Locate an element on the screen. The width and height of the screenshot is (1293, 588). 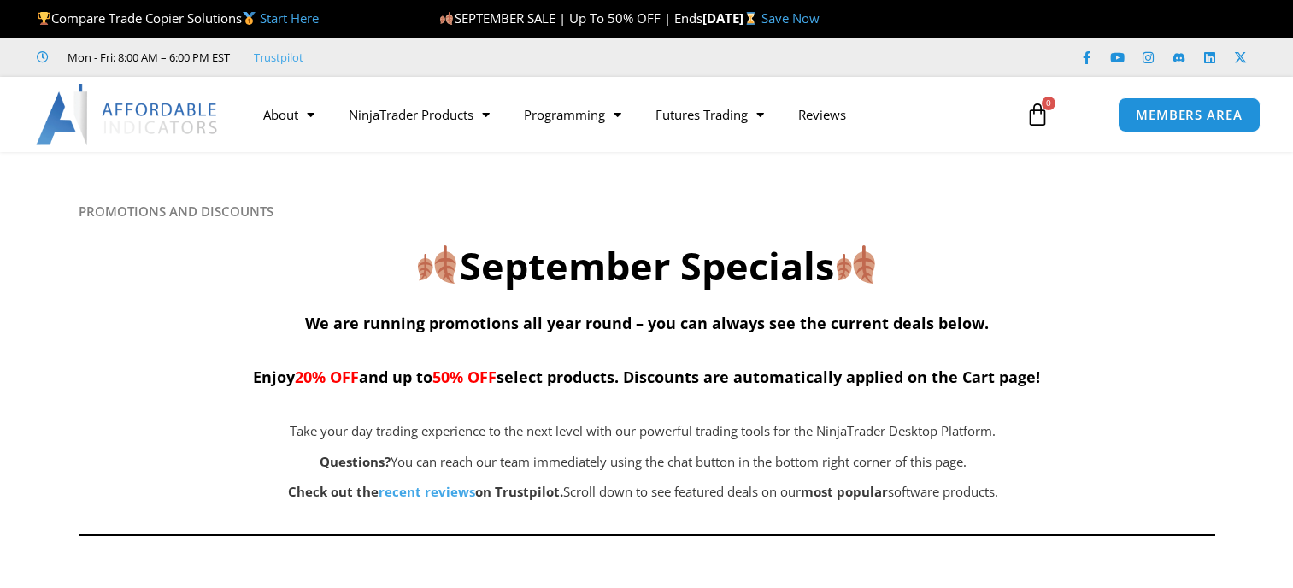
span: 50% OFF is located at coordinates (464, 377).